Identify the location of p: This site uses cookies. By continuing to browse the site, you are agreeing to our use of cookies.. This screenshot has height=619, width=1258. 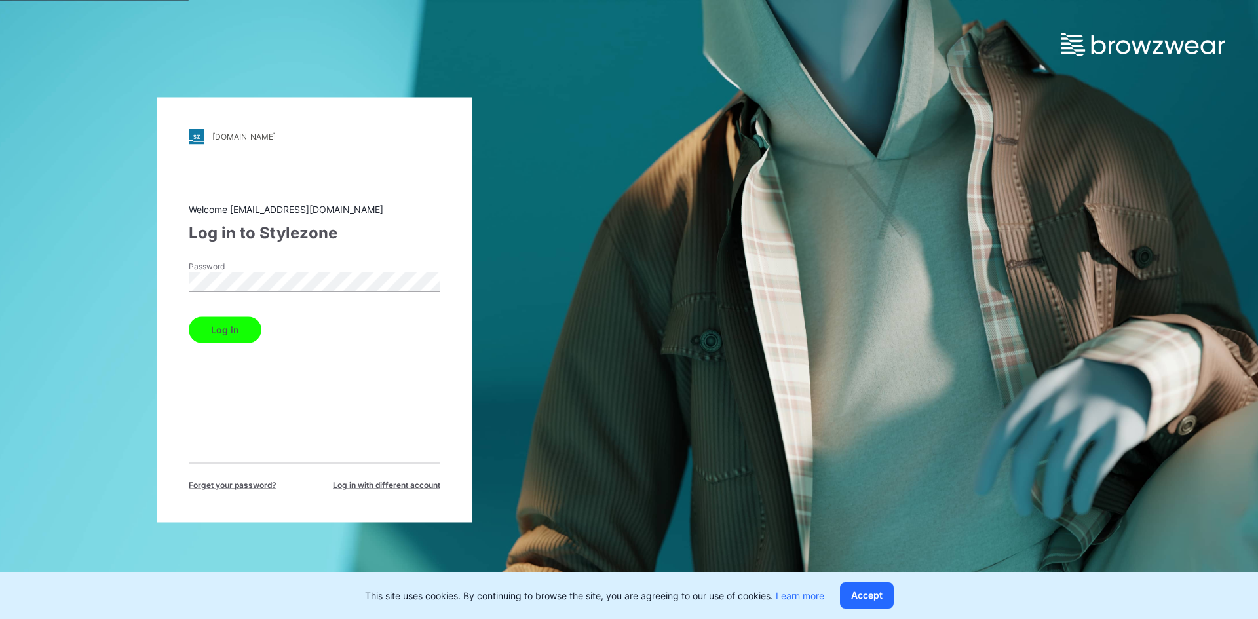
(594, 596).